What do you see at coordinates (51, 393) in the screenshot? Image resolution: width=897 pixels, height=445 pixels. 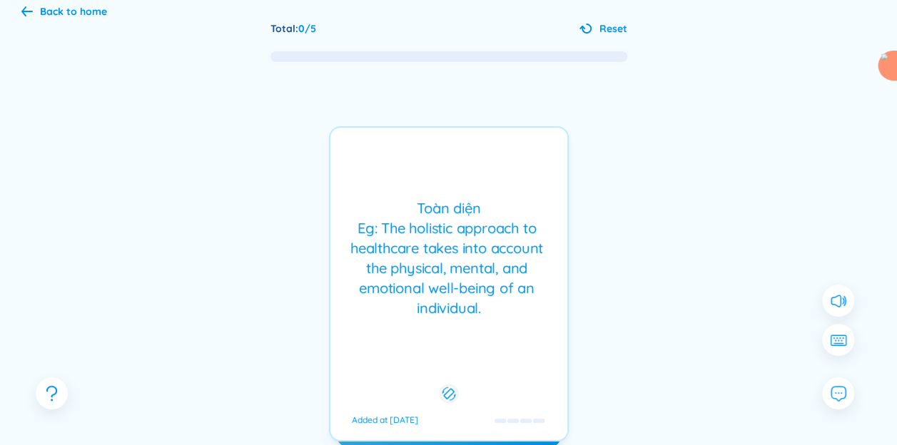 I see `span: question` at bounding box center [51, 393].